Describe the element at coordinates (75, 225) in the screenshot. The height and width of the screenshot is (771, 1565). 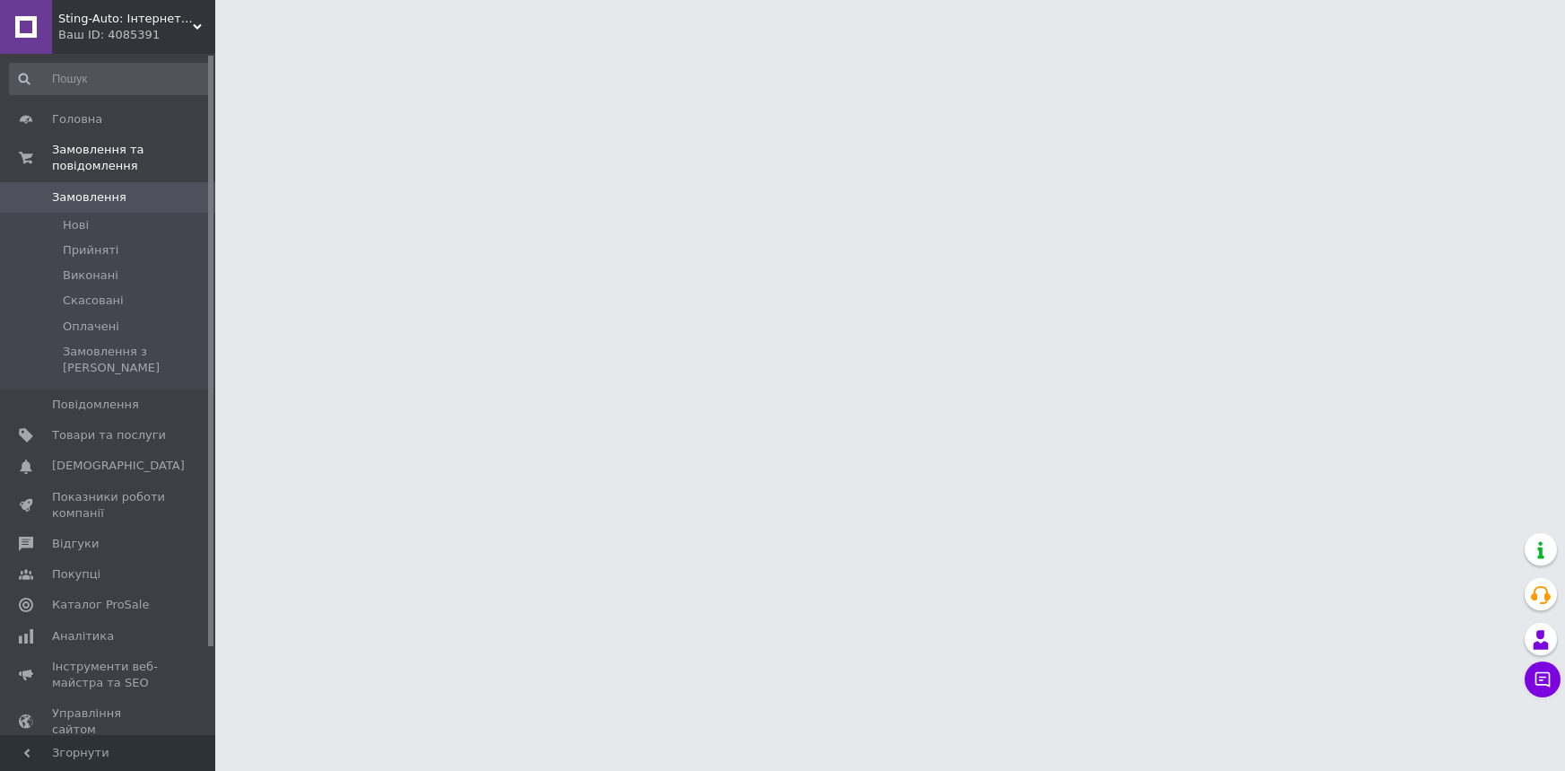
I see `span: Нові` at that location.